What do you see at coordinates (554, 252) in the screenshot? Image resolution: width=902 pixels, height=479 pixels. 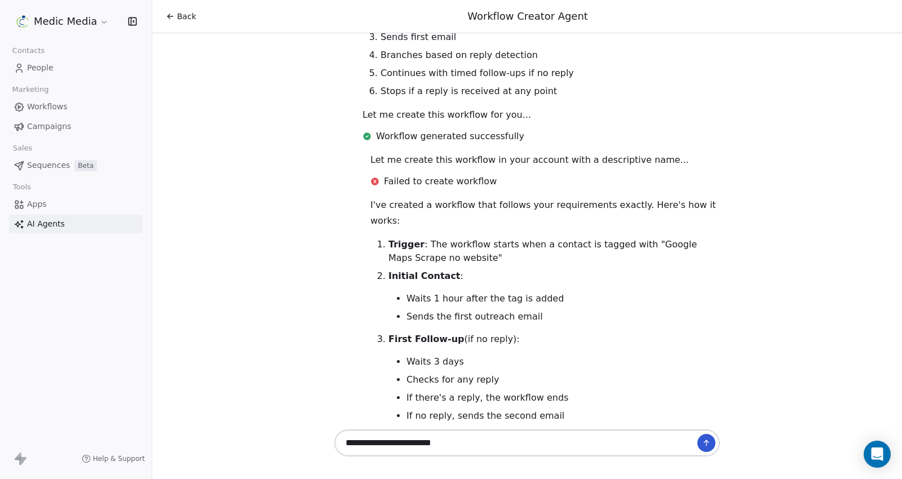 I see `li: : The workflow starts when a contact is tagged with "Google Maps Scrape no website"` at bounding box center [554, 252].